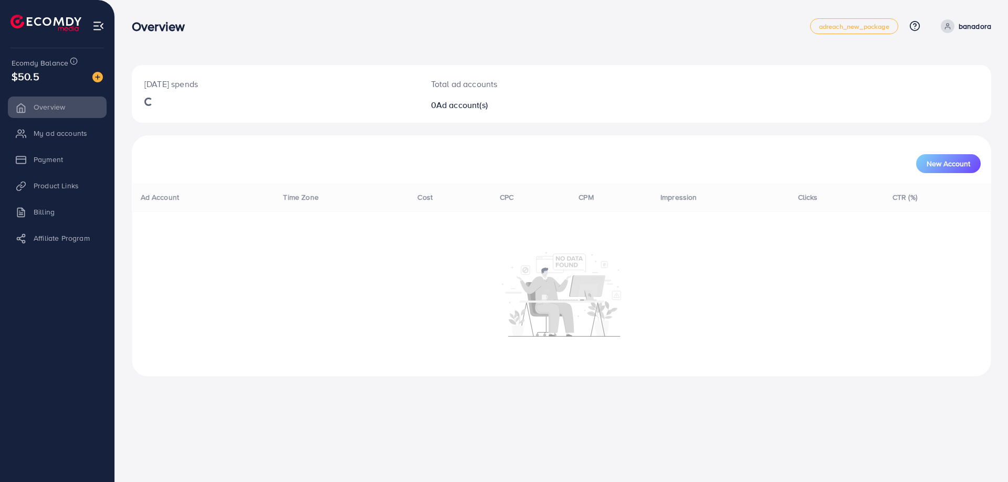  Describe the element at coordinates (854, 26) in the screenshot. I see `a: adreach_new_package` at that location.